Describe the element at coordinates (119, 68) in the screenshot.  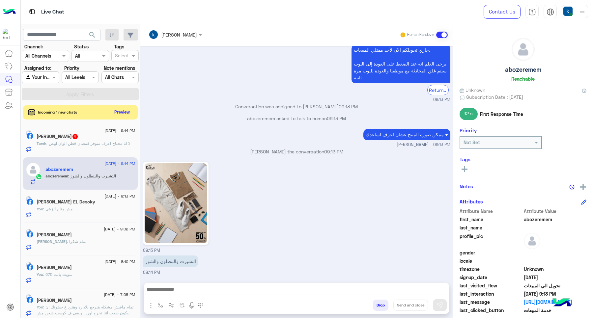
I see `label: Note mentions` at that location.